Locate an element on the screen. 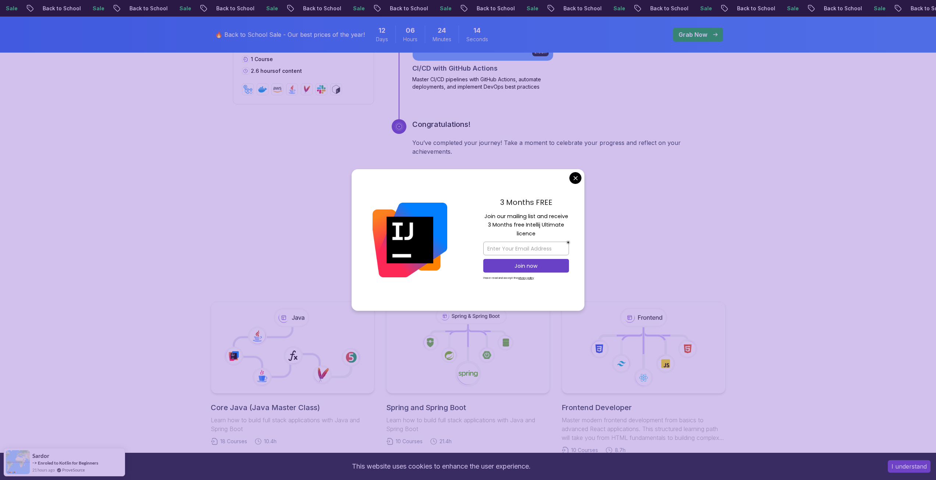  a: Enroled to Kotlin for Beginners is located at coordinates (68, 463).